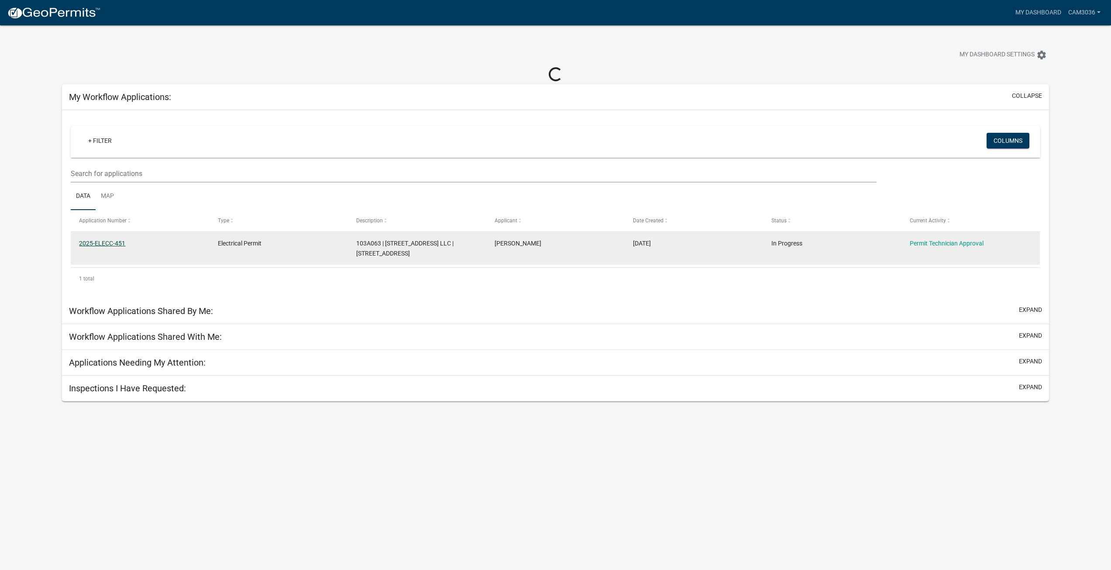  What do you see at coordinates (642, 243) in the screenshot?
I see `span: 08/16/2025` at bounding box center [642, 243].